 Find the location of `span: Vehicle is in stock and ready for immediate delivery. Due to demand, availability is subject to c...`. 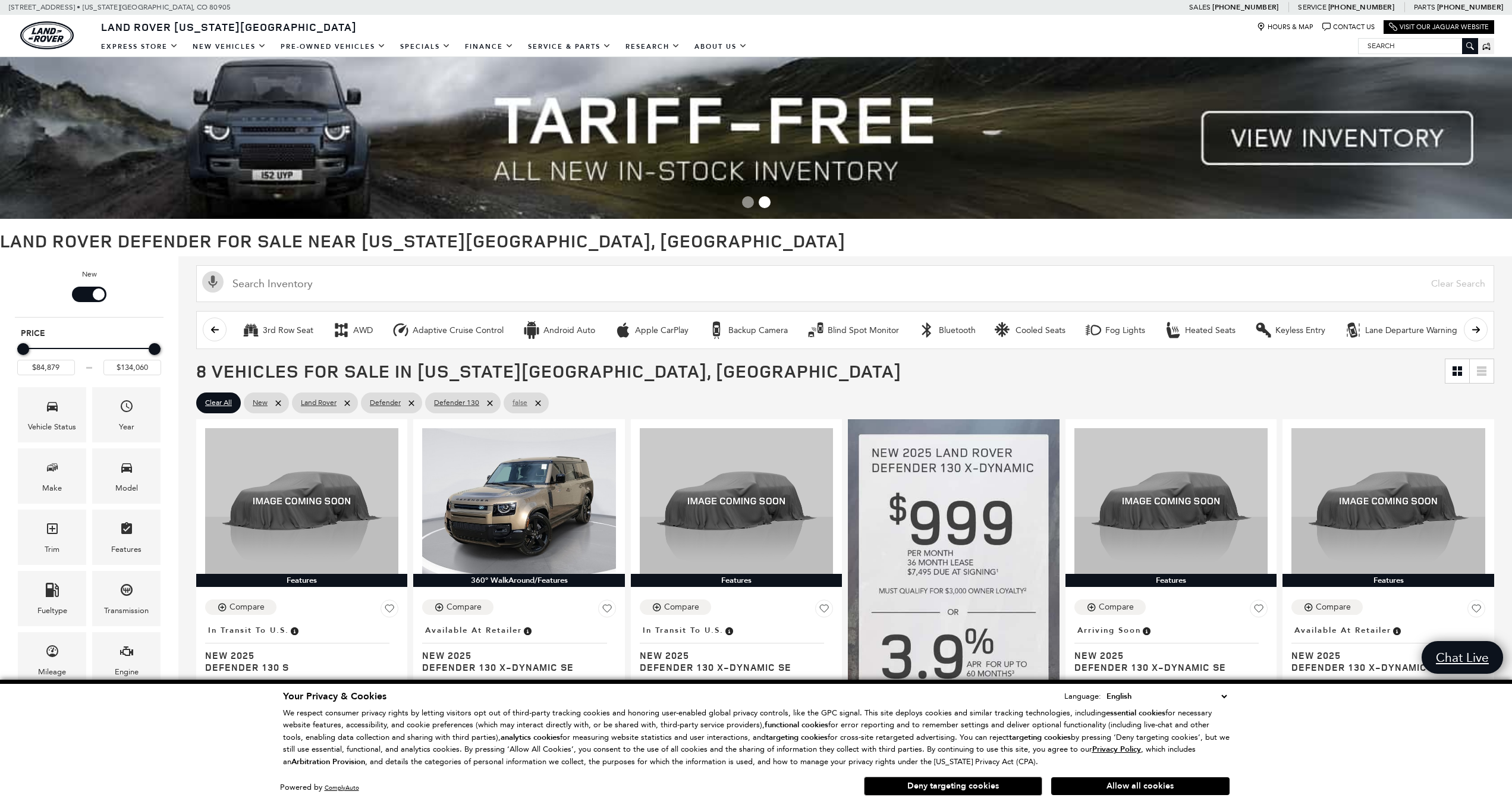

span: Vehicle is in stock and ready for immediate delivery. Due to demand, availability is subject to c... is located at coordinates (527, 630).